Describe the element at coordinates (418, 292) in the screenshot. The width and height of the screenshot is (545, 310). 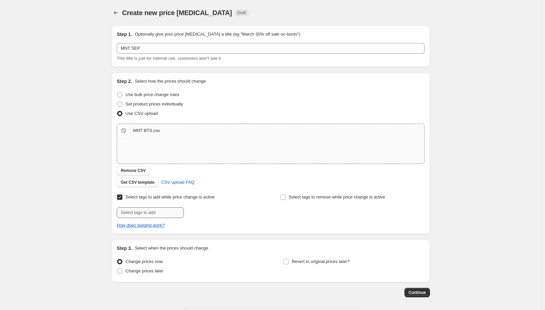
I see `span: Continue` at that location.